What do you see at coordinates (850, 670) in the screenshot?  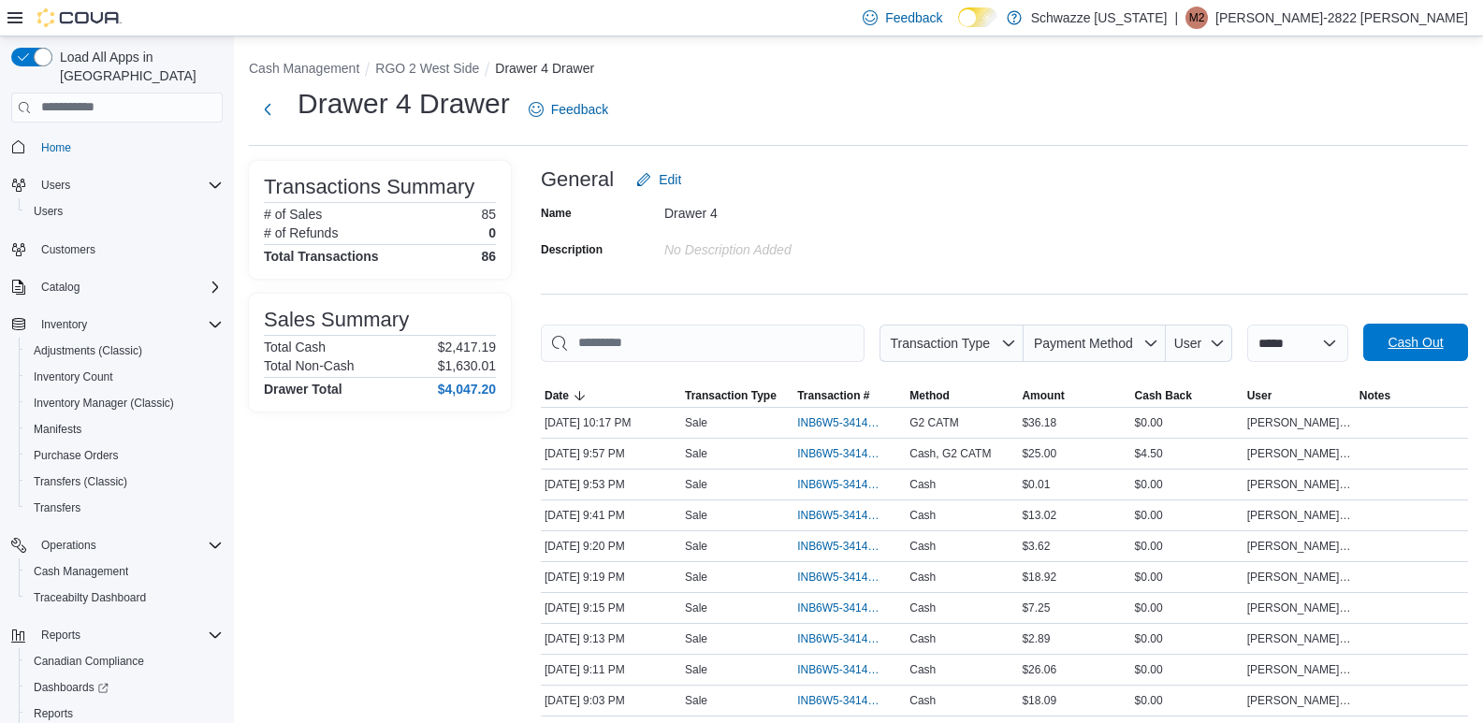 I see `button: INB6W5-3414555` at bounding box center [850, 670].